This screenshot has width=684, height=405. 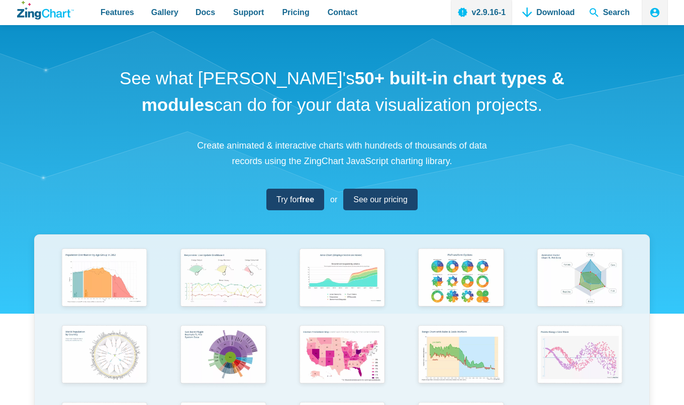 What do you see at coordinates (295, 199) in the screenshot?
I see `span: Try for` at bounding box center [295, 199].